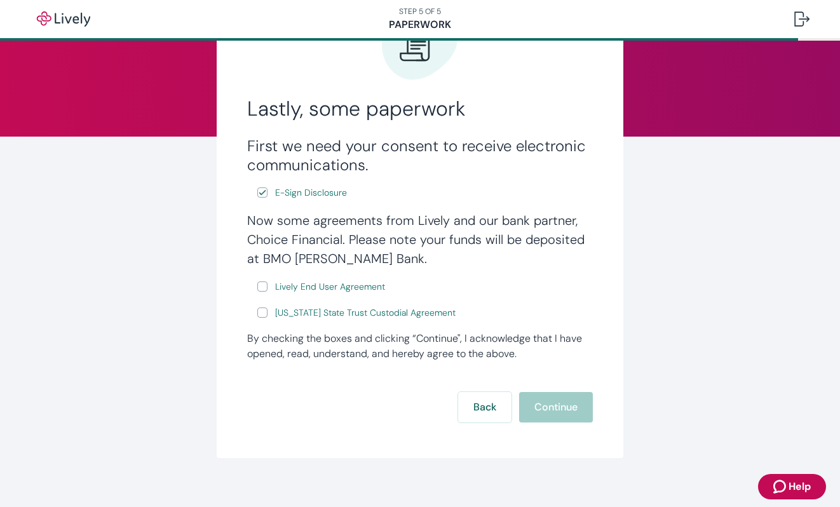 The image size is (840, 507). I want to click on div: By checking the boxes and clicking “Continue", I acknowledge that I have opened, read, understand..., so click(420, 346).